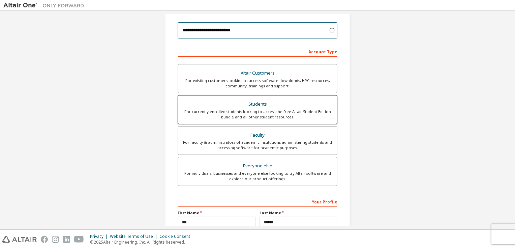  What do you see at coordinates (79, 239) in the screenshot?
I see `img: youtube.svg` at bounding box center [79, 239].